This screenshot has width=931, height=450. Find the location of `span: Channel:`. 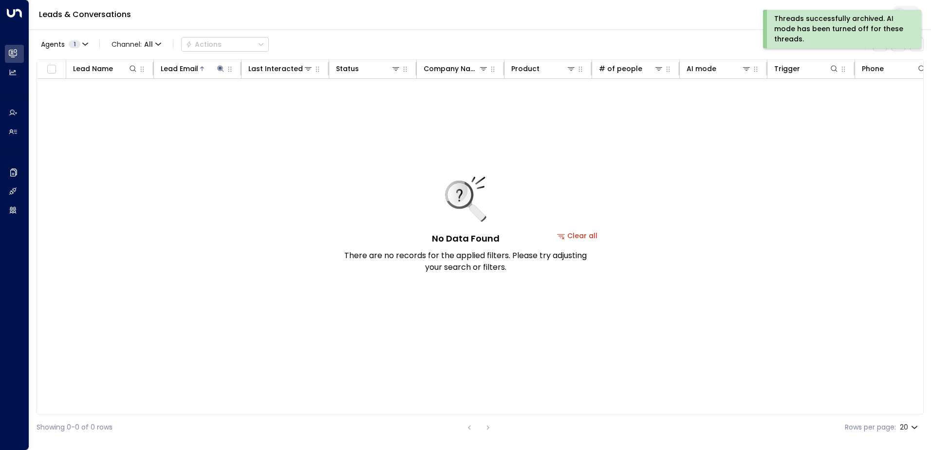

span: Channel: is located at coordinates (136, 44).